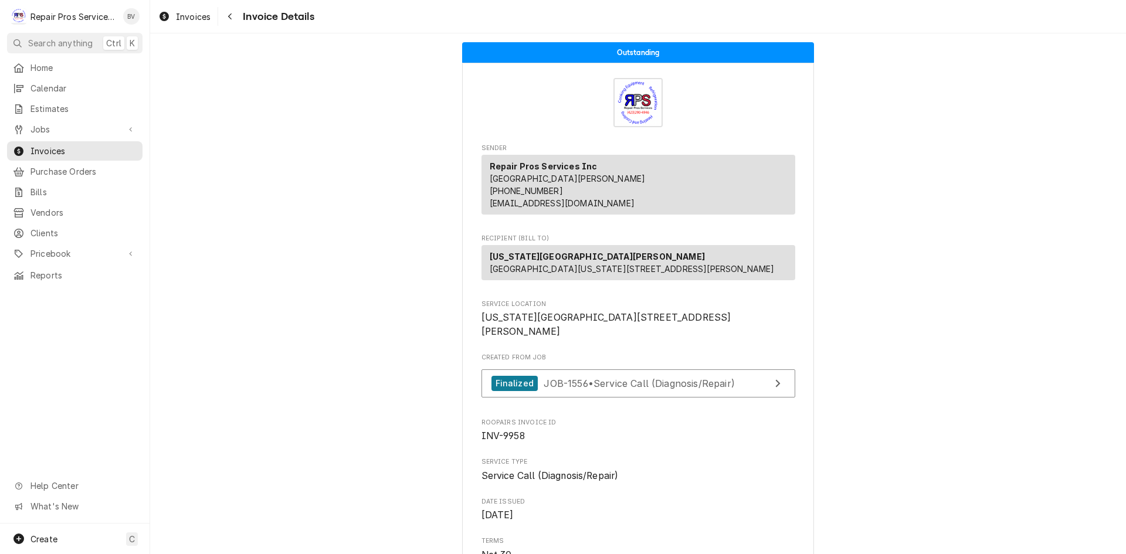 The height and width of the screenshot is (554, 1126). Describe the element at coordinates (132, 43) in the screenshot. I see `span: K` at that location.